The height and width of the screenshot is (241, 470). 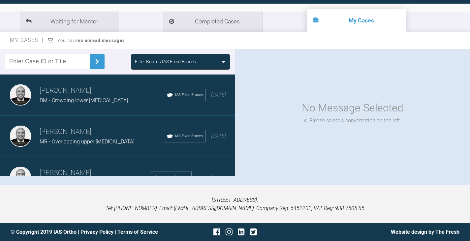 I want to click on div: Filter Boards: IAS Fixed Braces, so click(x=165, y=62).